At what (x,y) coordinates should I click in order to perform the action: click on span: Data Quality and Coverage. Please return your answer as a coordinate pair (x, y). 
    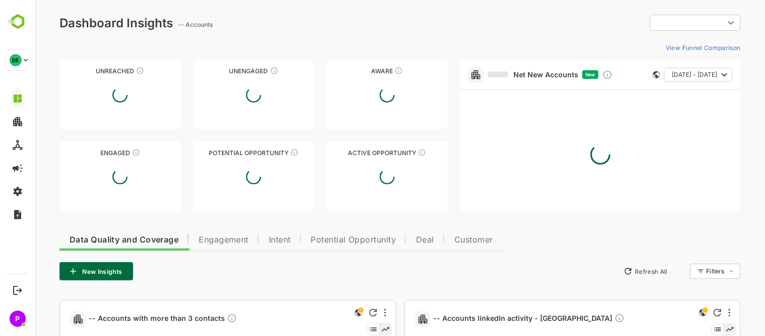
    Looking at the image, I should click on (89, 240).